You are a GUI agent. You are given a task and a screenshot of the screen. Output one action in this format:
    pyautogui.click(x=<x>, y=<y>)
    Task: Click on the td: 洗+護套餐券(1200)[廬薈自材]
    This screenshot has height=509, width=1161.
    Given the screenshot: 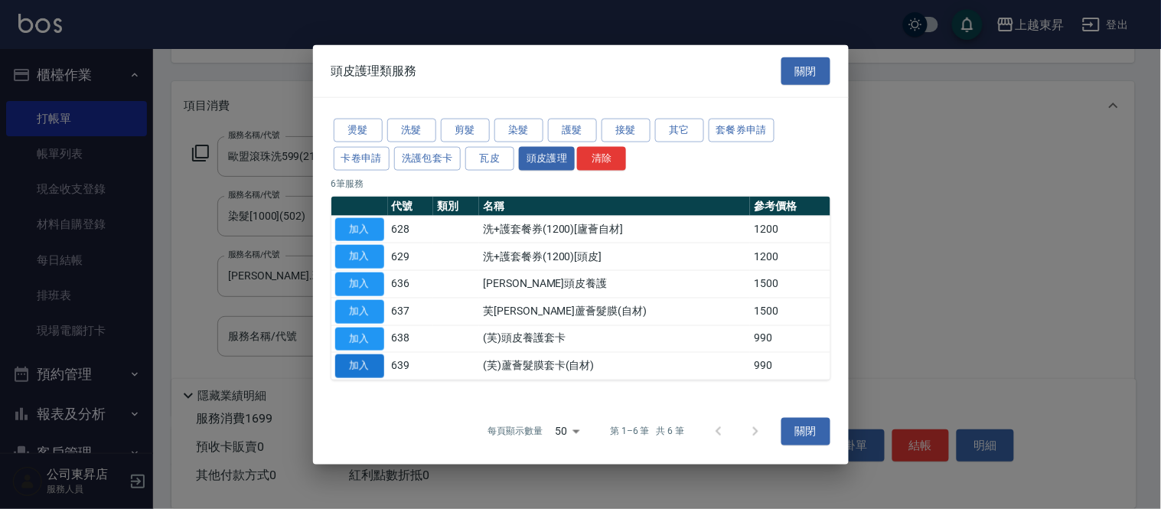 What is the action you would take?
    pyautogui.click(x=615, y=230)
    